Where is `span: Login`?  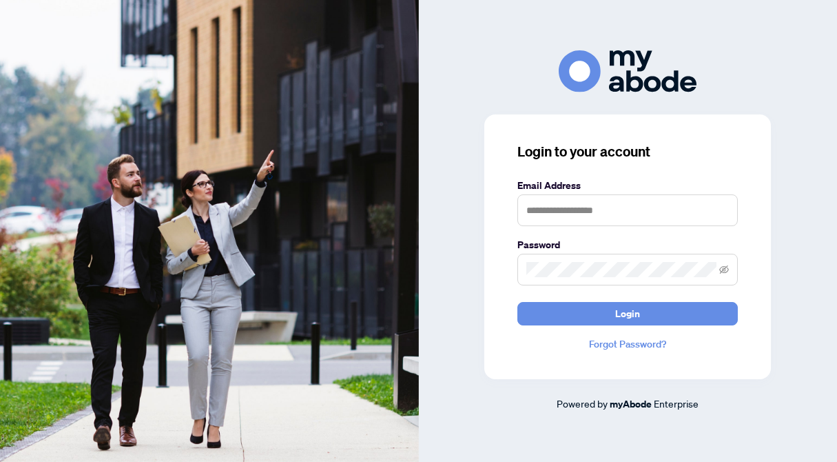
span: Login is located at coordinates (628, 314).